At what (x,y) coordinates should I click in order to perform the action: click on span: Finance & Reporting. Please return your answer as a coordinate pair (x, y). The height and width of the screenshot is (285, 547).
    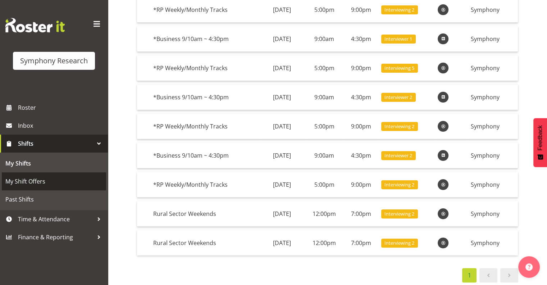
    Looking at the image, I should click on (56, 237).